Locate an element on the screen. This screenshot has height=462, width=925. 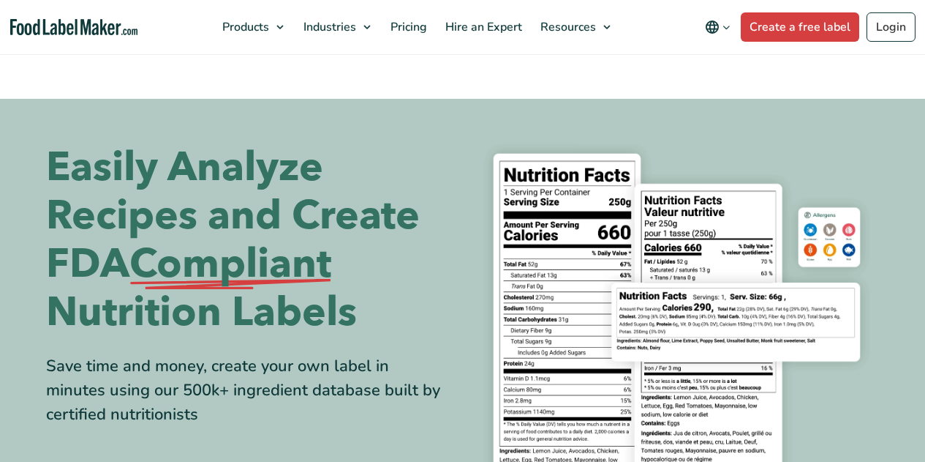
button: Change language is located at coordinates (718, 27).